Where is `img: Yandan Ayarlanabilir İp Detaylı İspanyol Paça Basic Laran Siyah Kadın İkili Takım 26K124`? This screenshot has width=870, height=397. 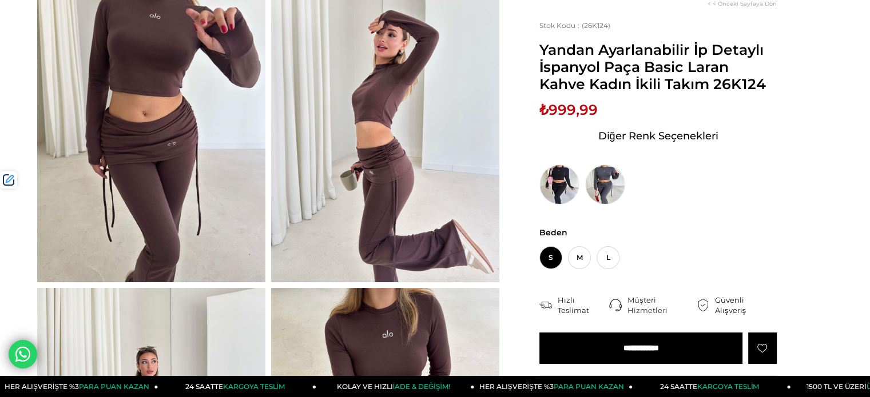
img: Yandan Ayarlanabilir İp Detaylı İspanyol Paça Basic Laran Siyah Kadın İkili Takım 26K124 is located at coordinates (559, 185).